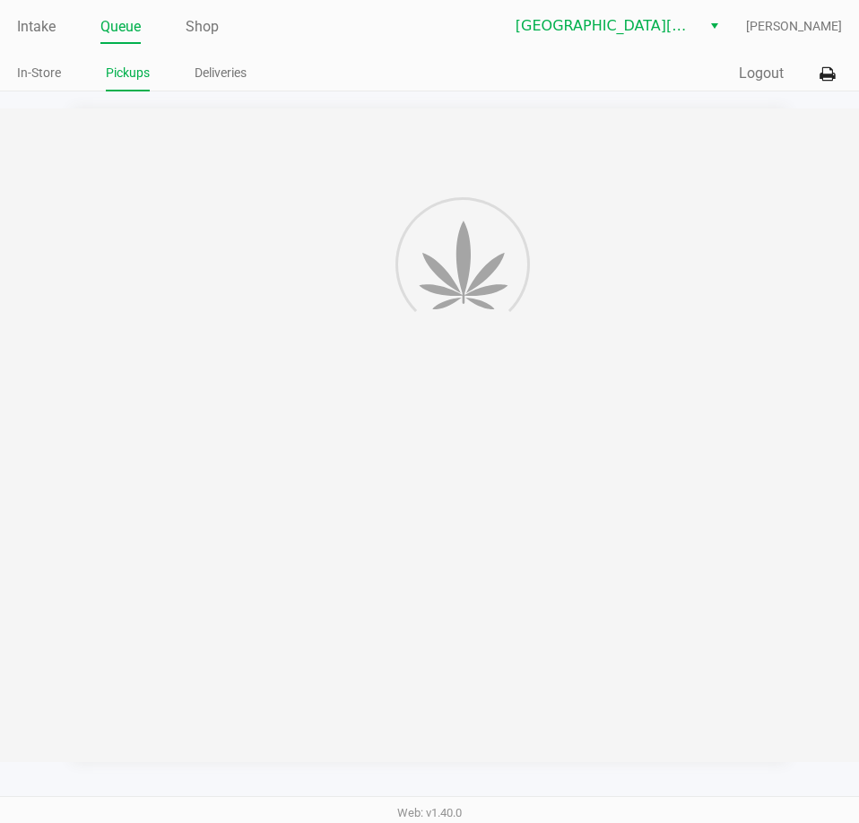 This screenshot has height=823, width=859. What do you see at coordinates (202, 27) in the screenshot?
I see `a: Shop` at bounding box center [202, 27].